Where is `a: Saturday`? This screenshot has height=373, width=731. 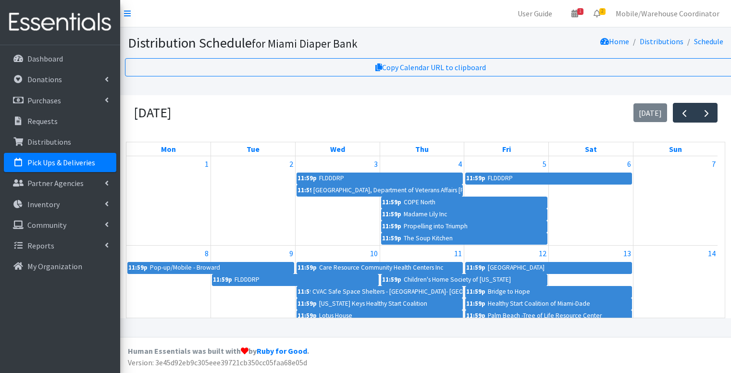 a: Saturday is located at coordinates (591, 149).